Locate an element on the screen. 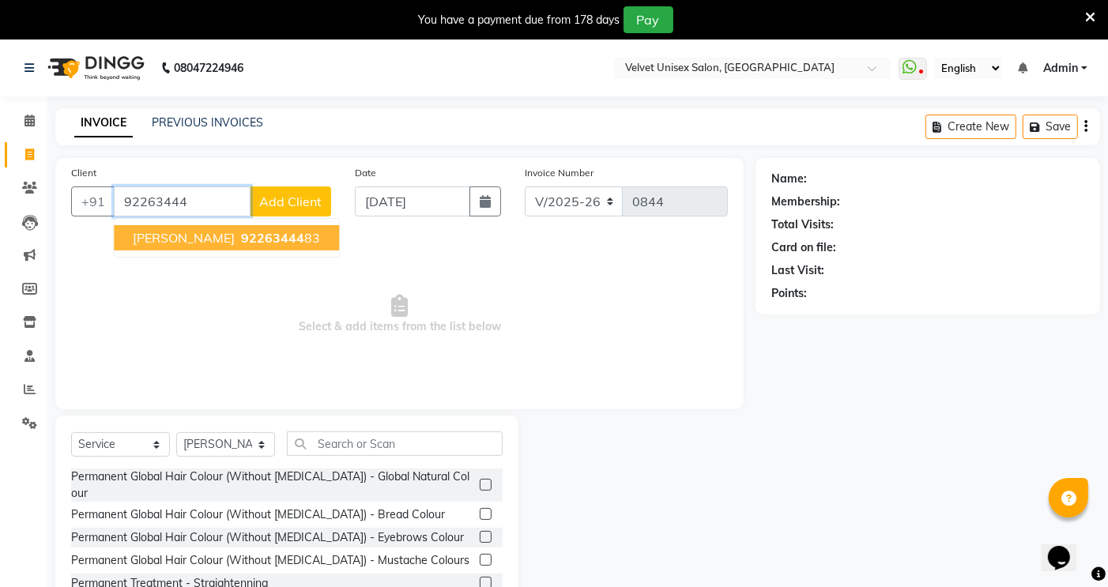 The image size is (1108, 587). div: Membership: is located at coordinates (805, 201).